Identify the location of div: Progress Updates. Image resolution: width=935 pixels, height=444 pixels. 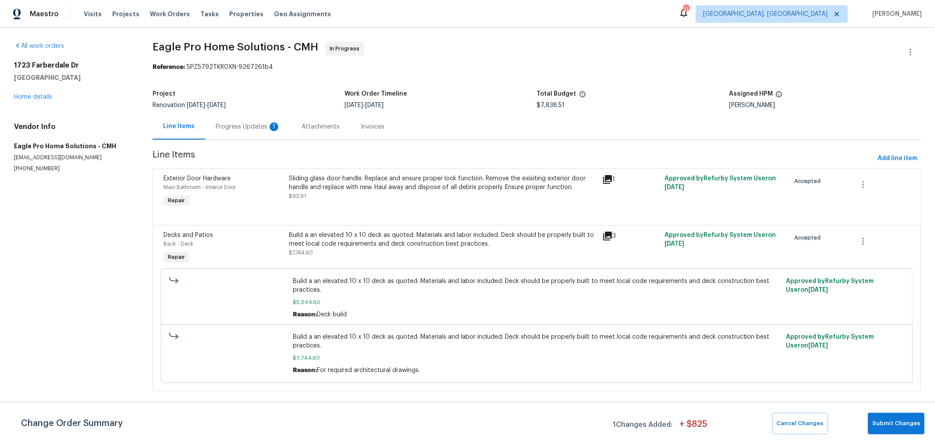
(248, 127).